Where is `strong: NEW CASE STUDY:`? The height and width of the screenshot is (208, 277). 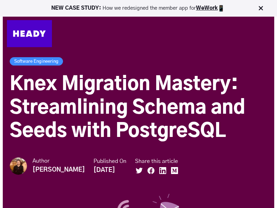
strong: NEW CASE STUDY: is located at coordinates (77, 8).